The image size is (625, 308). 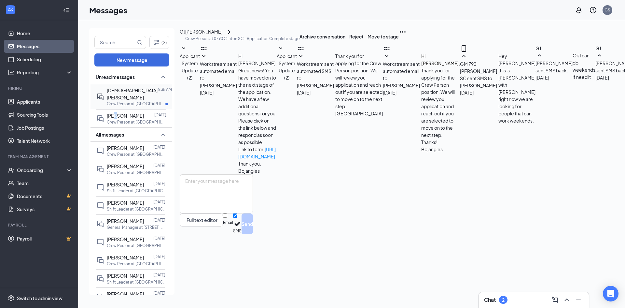 What do you see at coordinates (555, 300) in the screenshot?
I see `button: ComposeMessage` at bounding box center [555, 300].